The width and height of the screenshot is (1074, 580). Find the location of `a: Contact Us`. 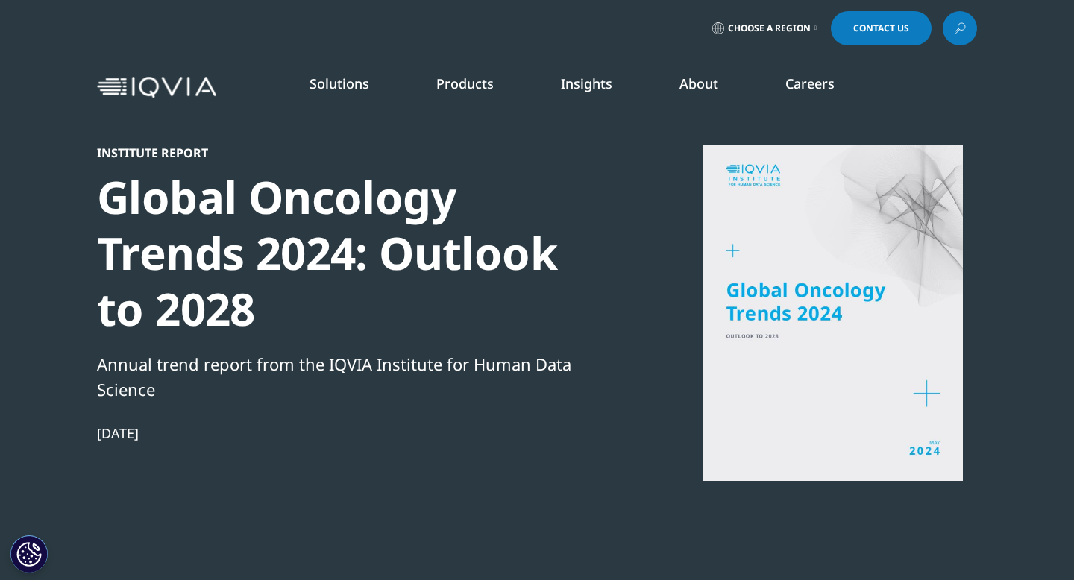

a: Contact Us is located at coordinates (881, 28).